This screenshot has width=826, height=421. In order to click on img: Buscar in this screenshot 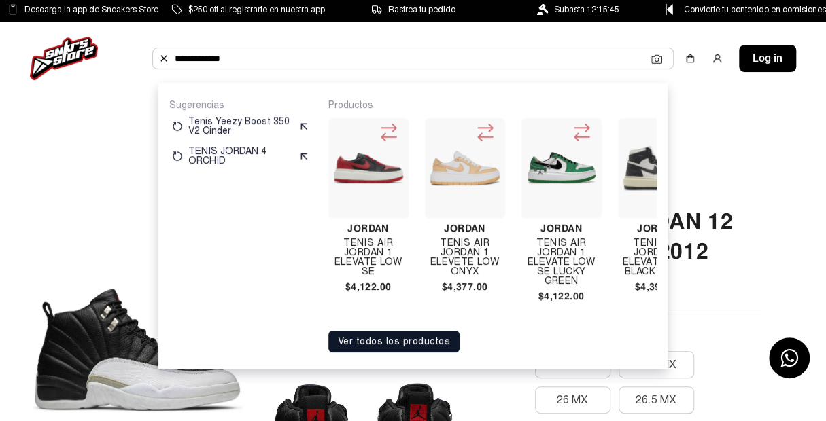, I will do `click(164, 58)`.